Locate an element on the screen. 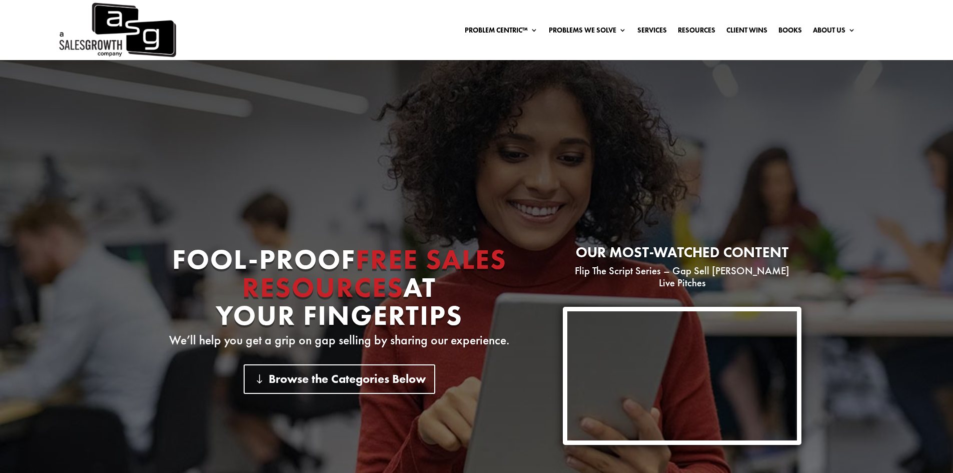  a: Problem Centric™ is located at coordinates (501, 32).